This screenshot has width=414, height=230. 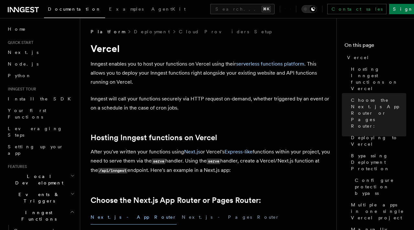 What do you see at coordinates (152, 32) in the screenshot?
I see `a: Deployment` at bounding box center [152, 32].